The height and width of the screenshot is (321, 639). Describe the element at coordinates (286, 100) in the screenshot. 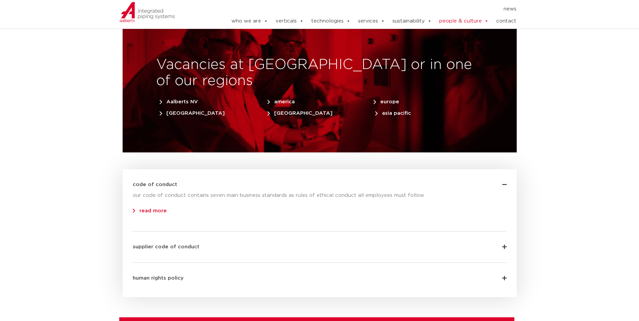

I see `a: america` at that location.